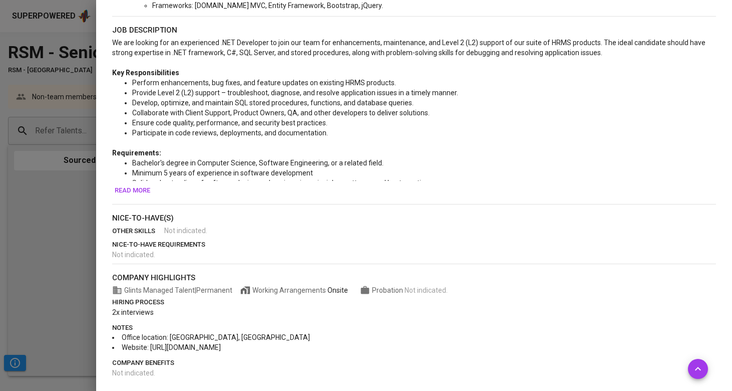 This screenshot has height=391, width=732. Describe the element at coordinates (281, 113) in the screenshot. I see `span: Collaborate with Client Support, Product Owners, QA, and other developers to deliver solutions.` at that location.